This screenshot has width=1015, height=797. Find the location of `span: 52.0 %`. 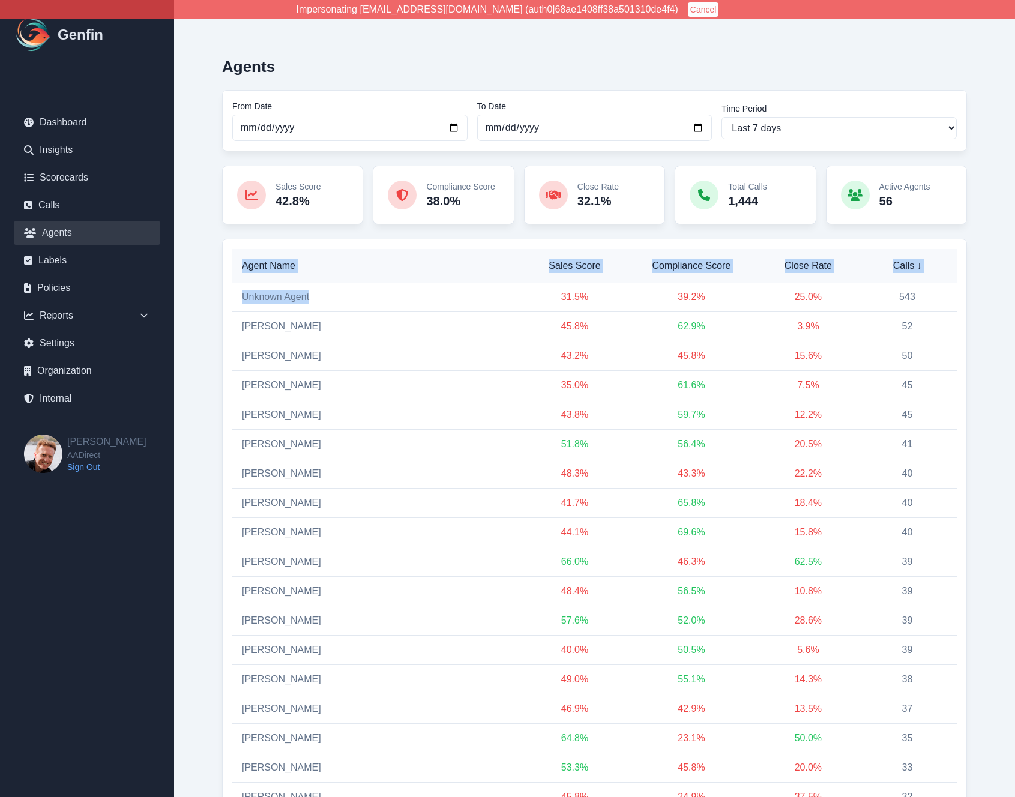

span: 52.0 % is located at coordinates (691, 620).